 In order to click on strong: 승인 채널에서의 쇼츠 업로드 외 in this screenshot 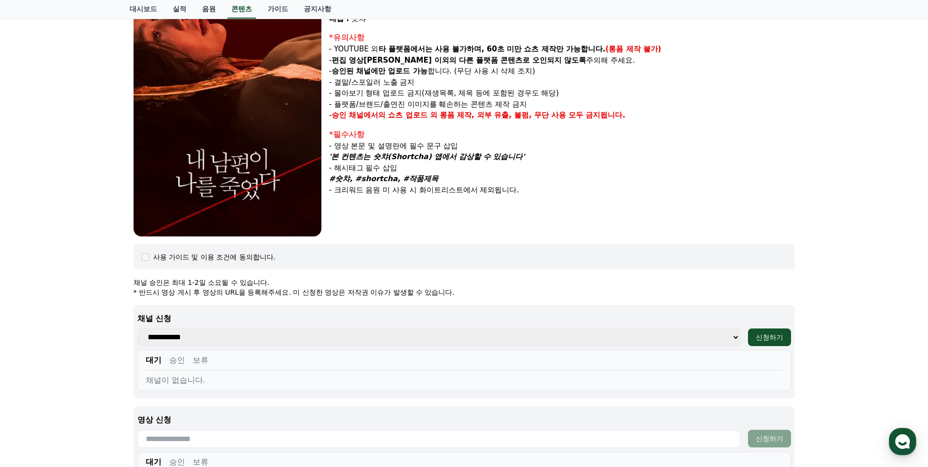, I will do `click(385, 115)`.